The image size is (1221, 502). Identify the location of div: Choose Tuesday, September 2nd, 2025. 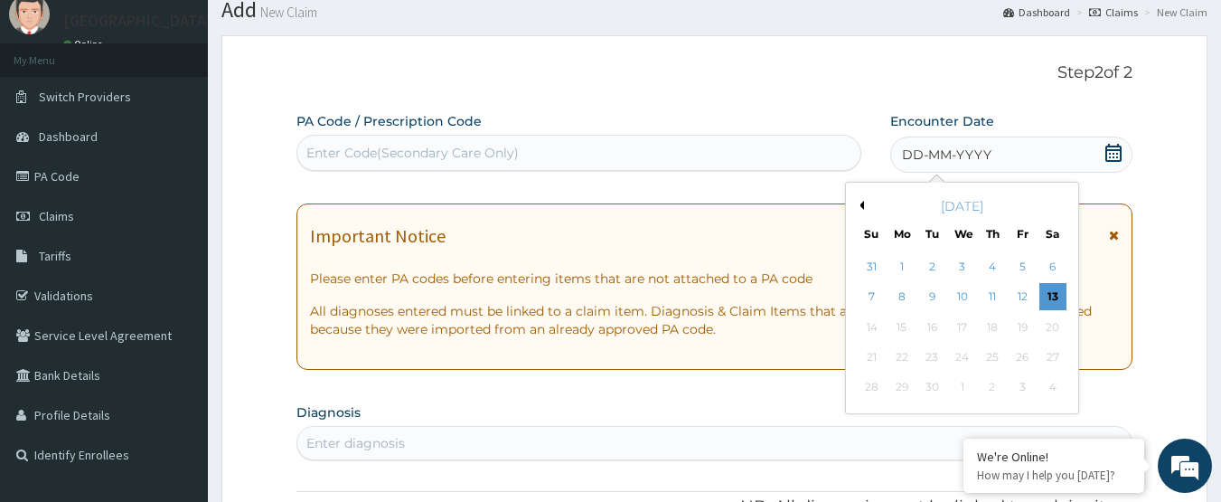
(933, 267).